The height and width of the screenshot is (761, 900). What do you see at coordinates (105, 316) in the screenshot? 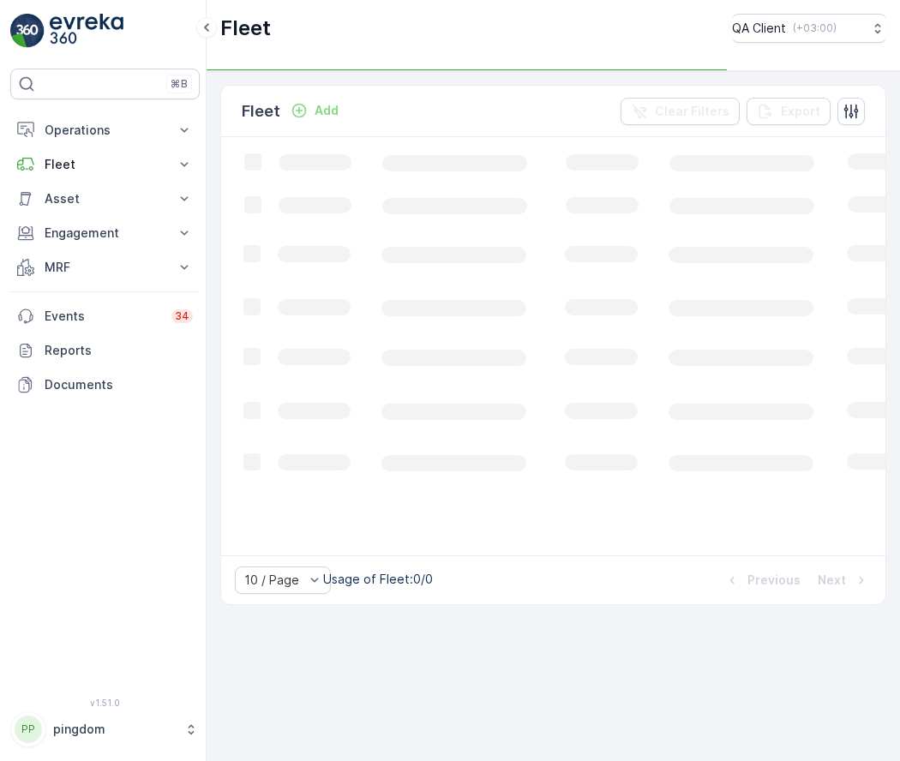
I see `a: Events34` at bounding box center [105, 316].